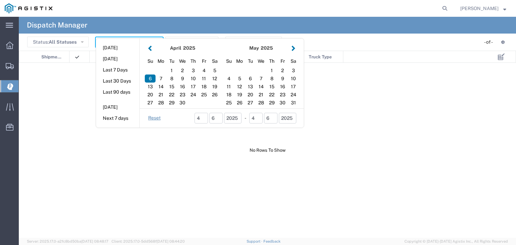 The width and height of the screenshot is (516, 245). I want to click on div: Wednesday, so click(182, 61).